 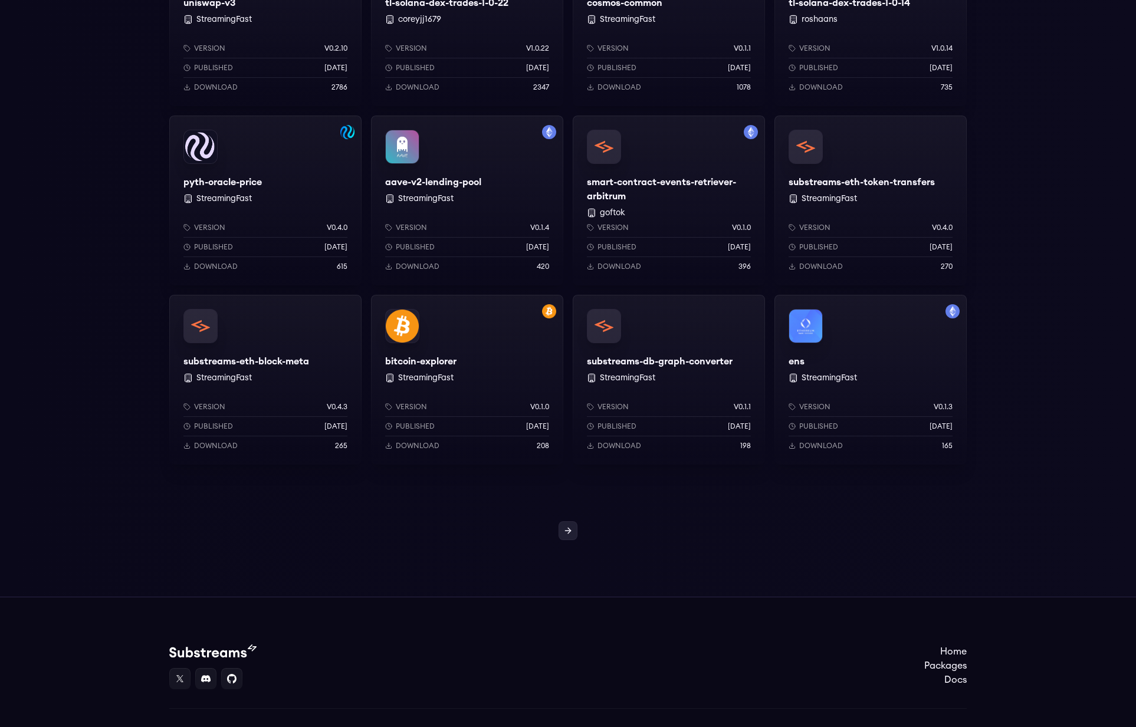 I want to click on img: Filter by btc-mainnet network, so click(x=549, y=311).